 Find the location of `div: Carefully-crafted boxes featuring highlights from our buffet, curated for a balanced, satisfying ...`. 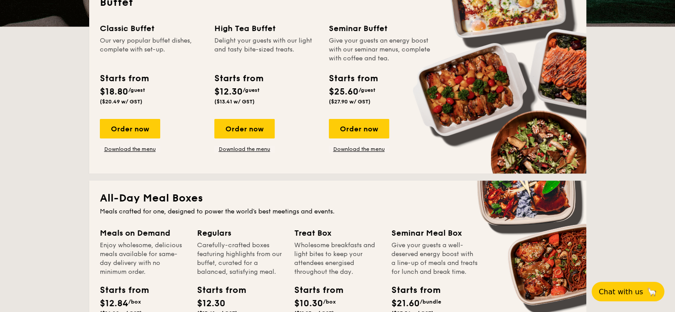

div: Carefully-crafted boxes featuring highlights from our buffet, curated for a balanced, satisfying ... is located at coordinates (240, 259).